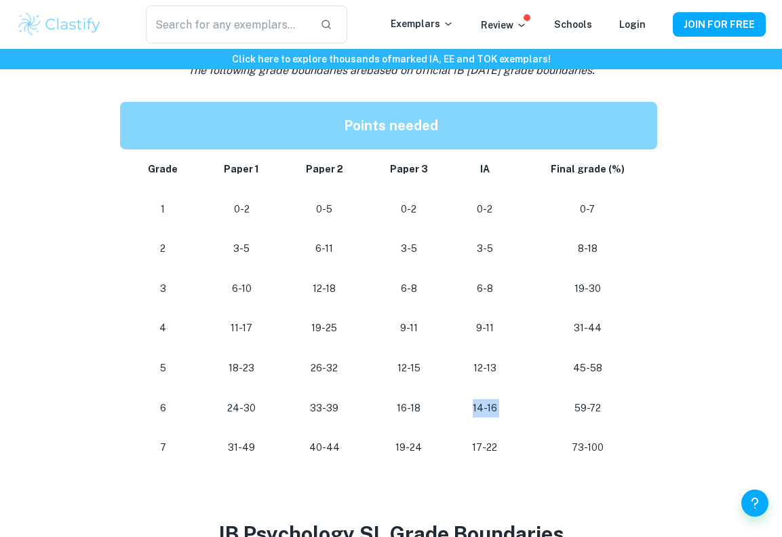  Describe the element at coordinates (422, 24) in the screenshot. I see `p: Exemplars` at that location.